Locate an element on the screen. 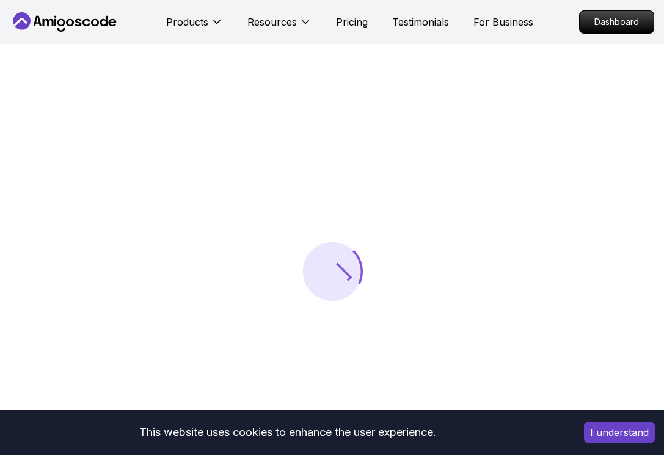 The height and width of the screenshot is (455, 664). p: Resources is located at coordinates (272, 22).